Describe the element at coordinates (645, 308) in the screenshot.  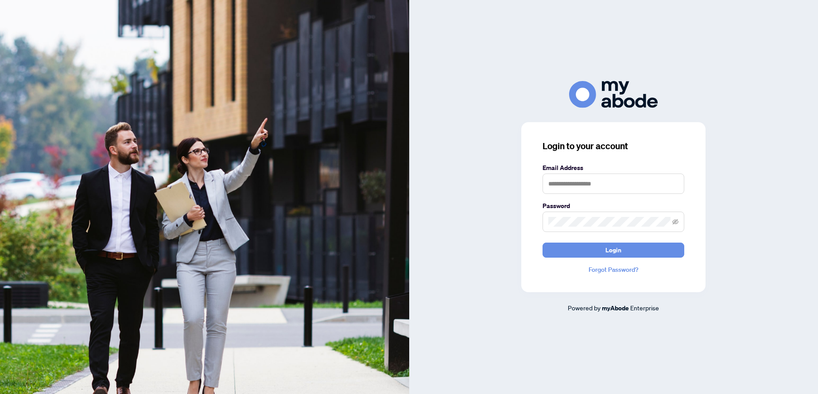
I see `span: Enterprise` at that location.